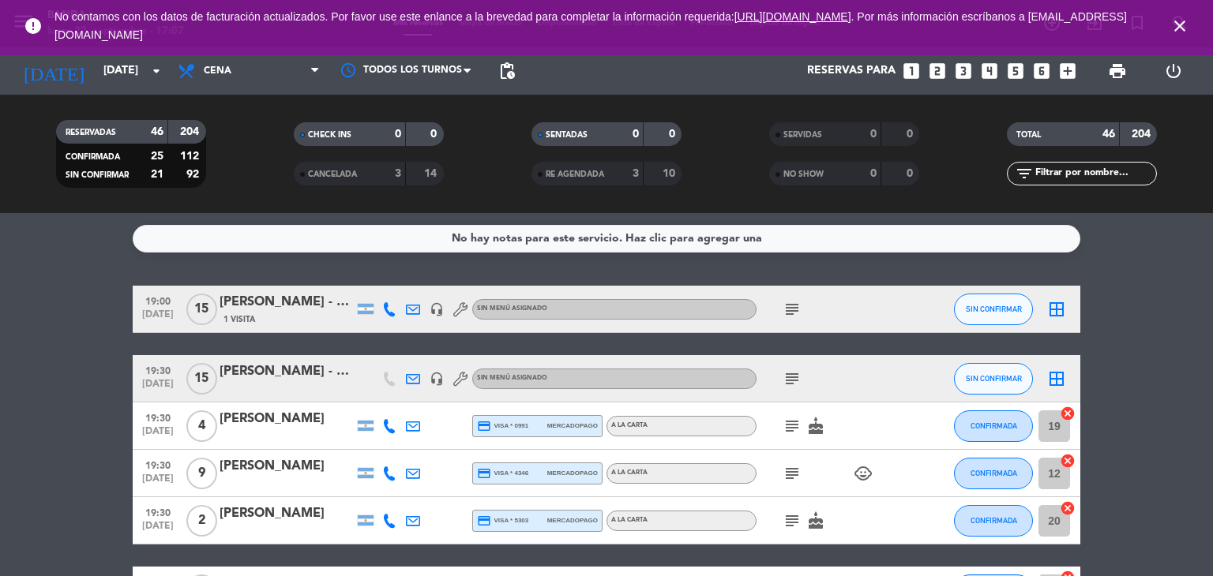 This screenshot has height=576, width=1213. Describe the element at coordinates (239, 320) in the screenshot. I see `span: 1 Visita` at that location.